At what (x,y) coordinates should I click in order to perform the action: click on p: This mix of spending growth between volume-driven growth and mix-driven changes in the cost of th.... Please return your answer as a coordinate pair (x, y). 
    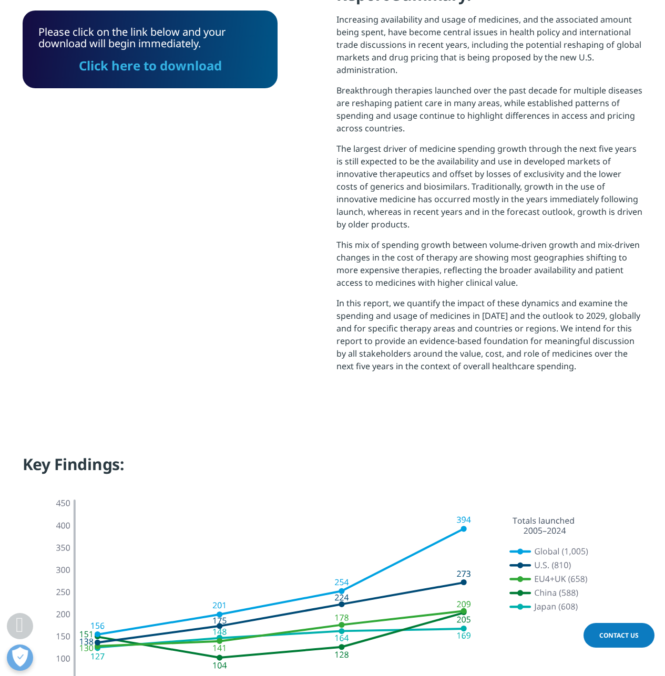
    Looking at the image, I should click on (489, 267).